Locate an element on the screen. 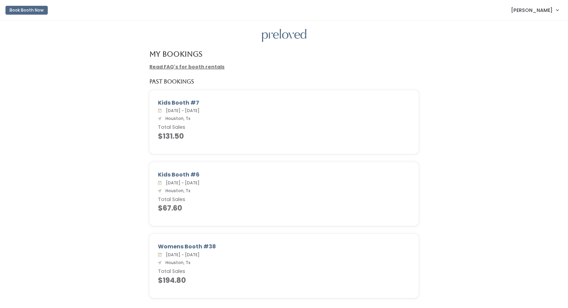 The height and width of the screenshot is (308, 568). a: Book Booth Now is located at coordinates (27, 10).